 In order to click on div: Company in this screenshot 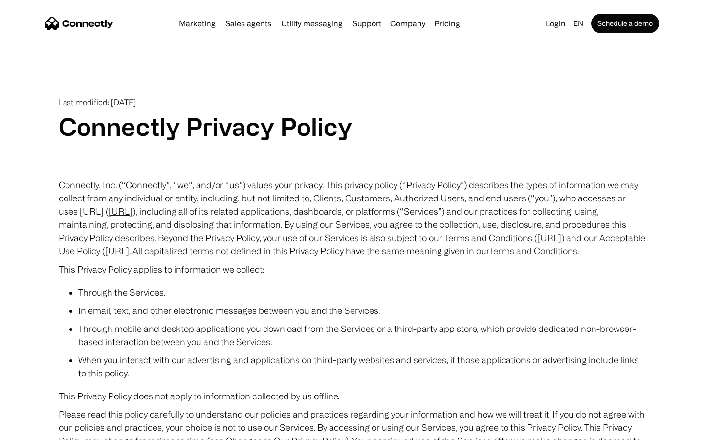, I will do `click(407, 23)`.